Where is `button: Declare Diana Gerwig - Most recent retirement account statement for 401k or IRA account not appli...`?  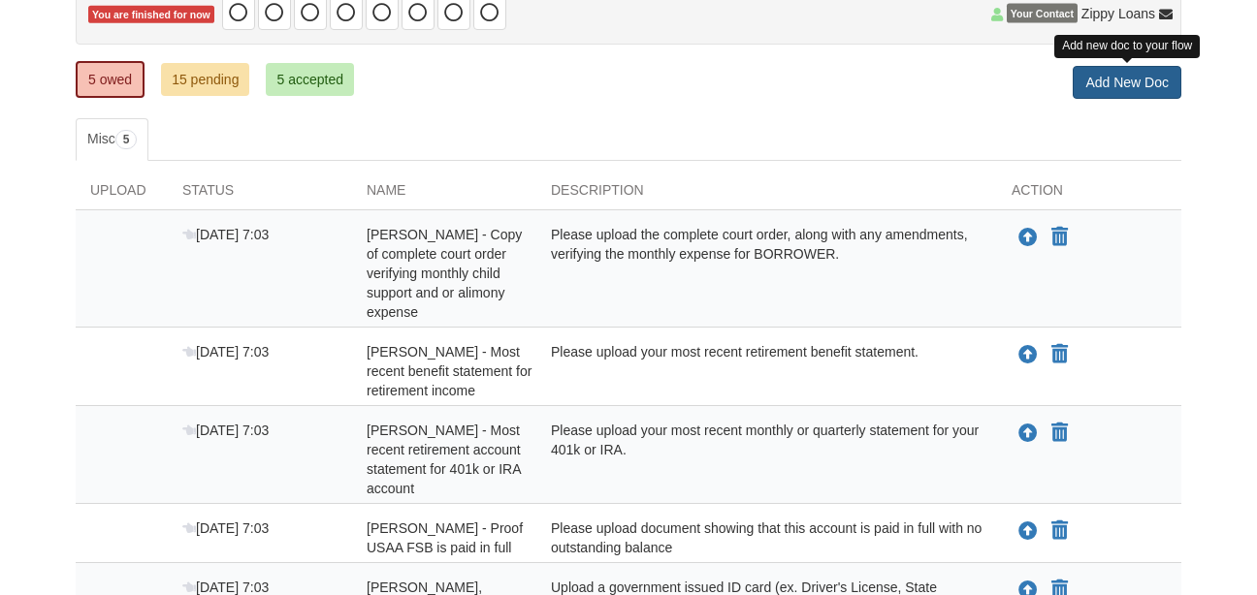 button: Declare Diana Gerwig - Most recent retirement account statement for 401k or IRA account not appli... is located at coordinates (1059, 433).